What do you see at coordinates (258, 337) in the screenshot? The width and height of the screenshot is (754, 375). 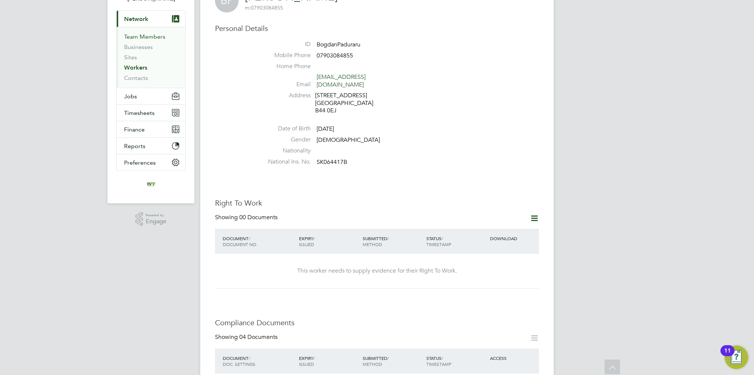 I see `span: 04 Documents` at bounding box center [258, 337].